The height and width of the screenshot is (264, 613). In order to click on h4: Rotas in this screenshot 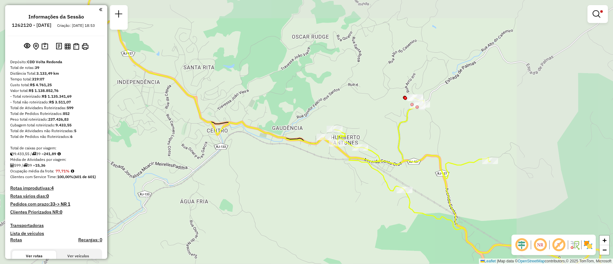, I will do `click(16, 240)`.